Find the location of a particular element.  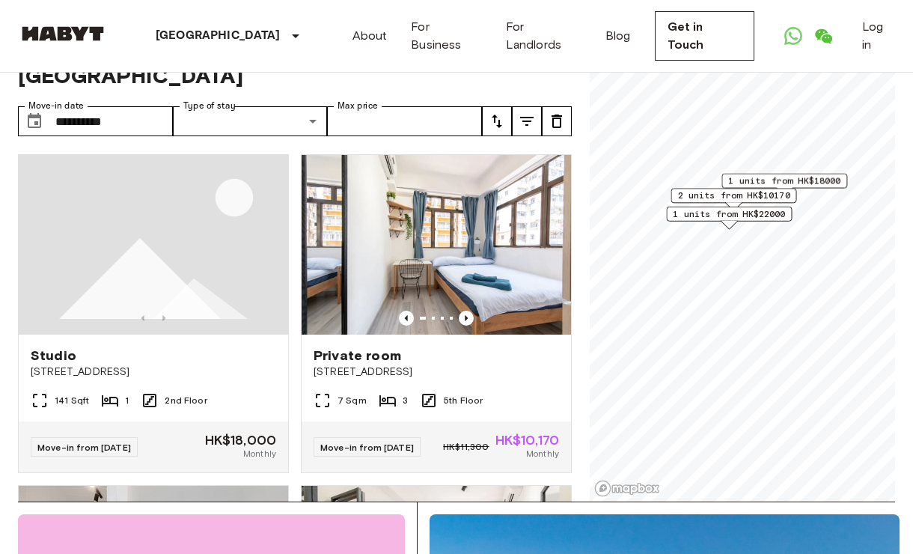

a: Get in Touch is located at coordinates (704, 36).